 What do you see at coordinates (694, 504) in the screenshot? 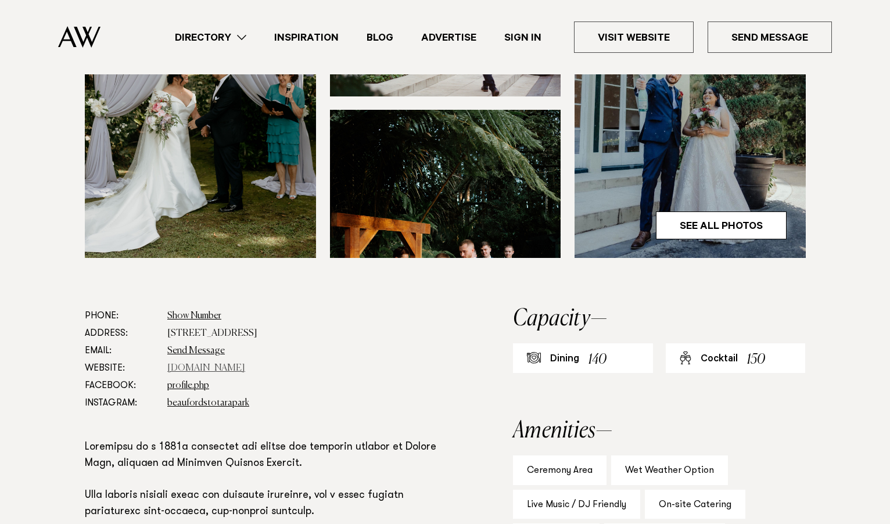
I see `div: On-site Catering` at bounding box center [694, 504].